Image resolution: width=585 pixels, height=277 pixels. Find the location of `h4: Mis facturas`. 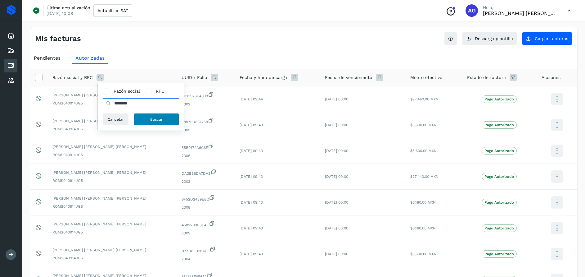

h4: Mis facturas is located at coordinates (58, 38).